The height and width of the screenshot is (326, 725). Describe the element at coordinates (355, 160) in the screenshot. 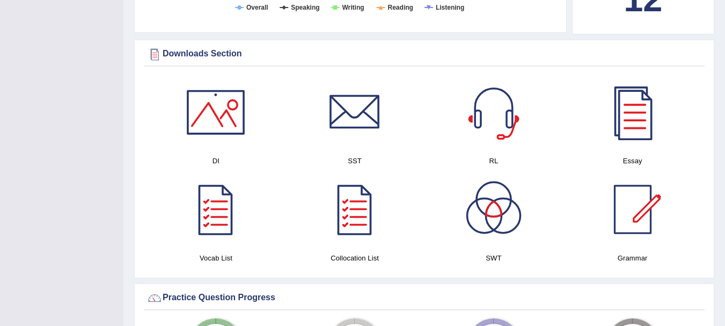

I see `h4: SST` at that location.